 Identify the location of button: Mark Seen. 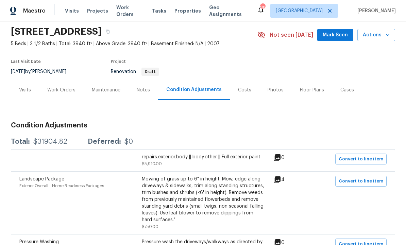
(335, 35).